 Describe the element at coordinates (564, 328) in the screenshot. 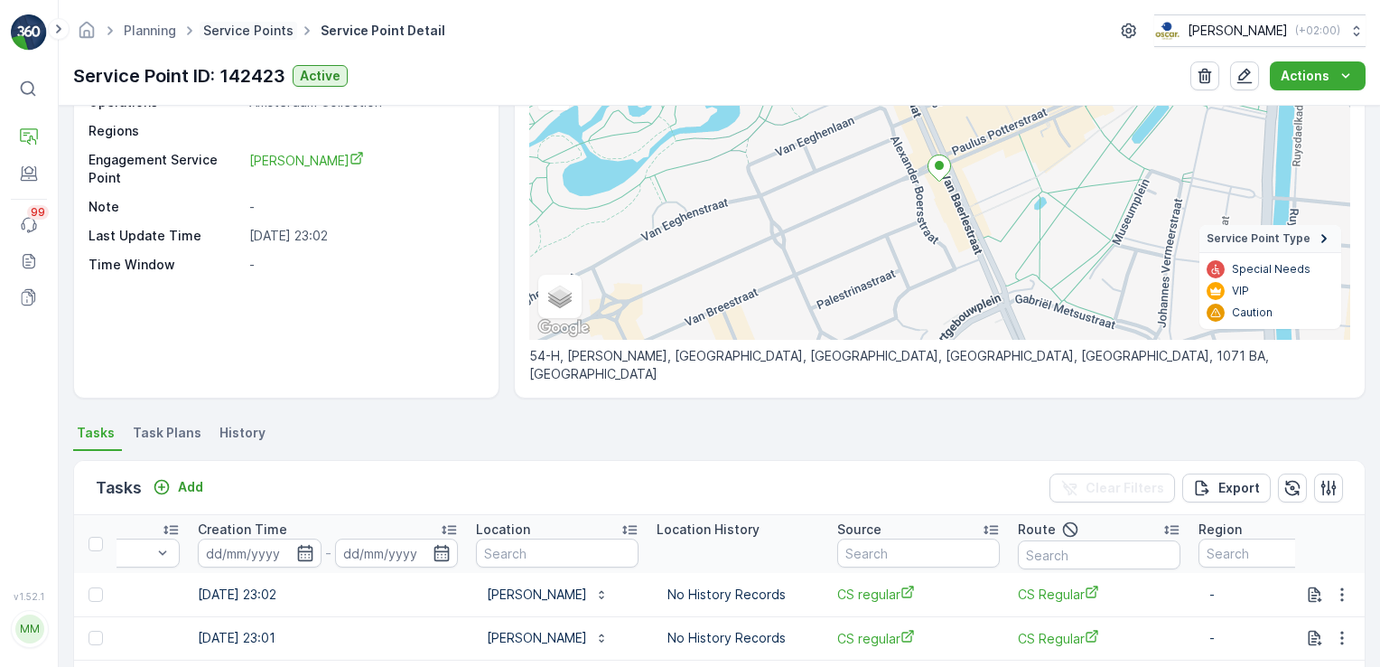

I see `a: Open this area in Google Maps (opens a new window)` at that location.